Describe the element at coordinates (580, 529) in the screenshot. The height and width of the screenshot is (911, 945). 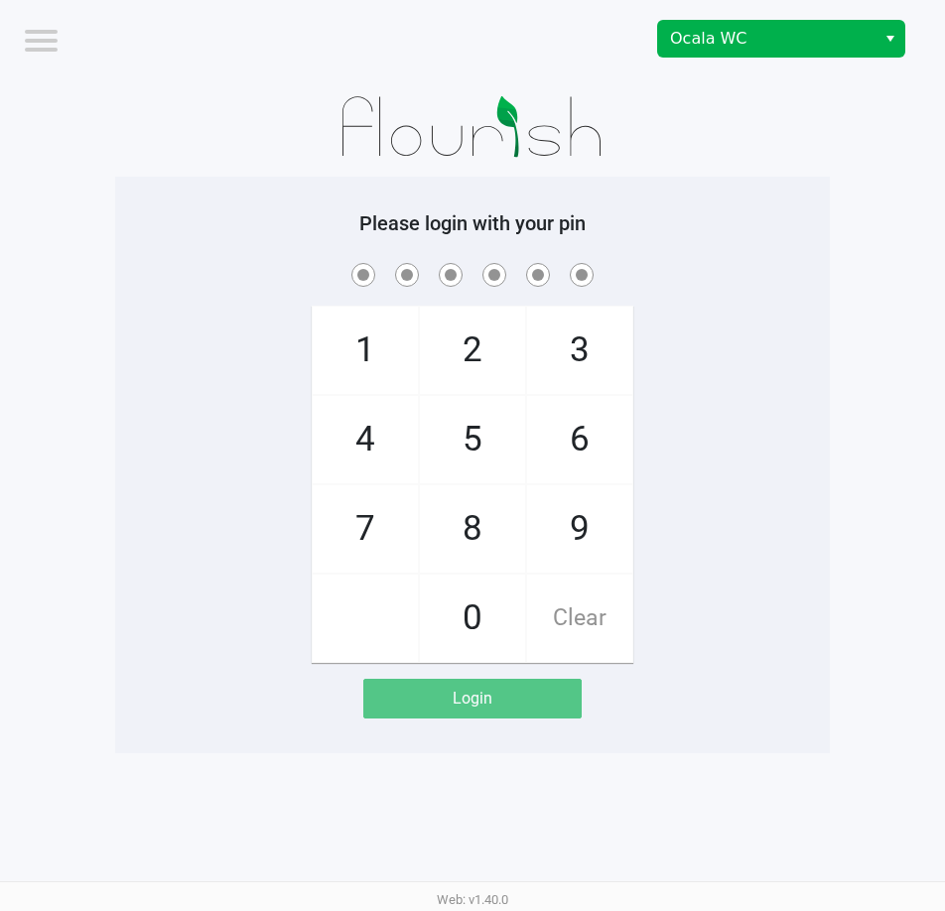
I see `span: 9` at that location.